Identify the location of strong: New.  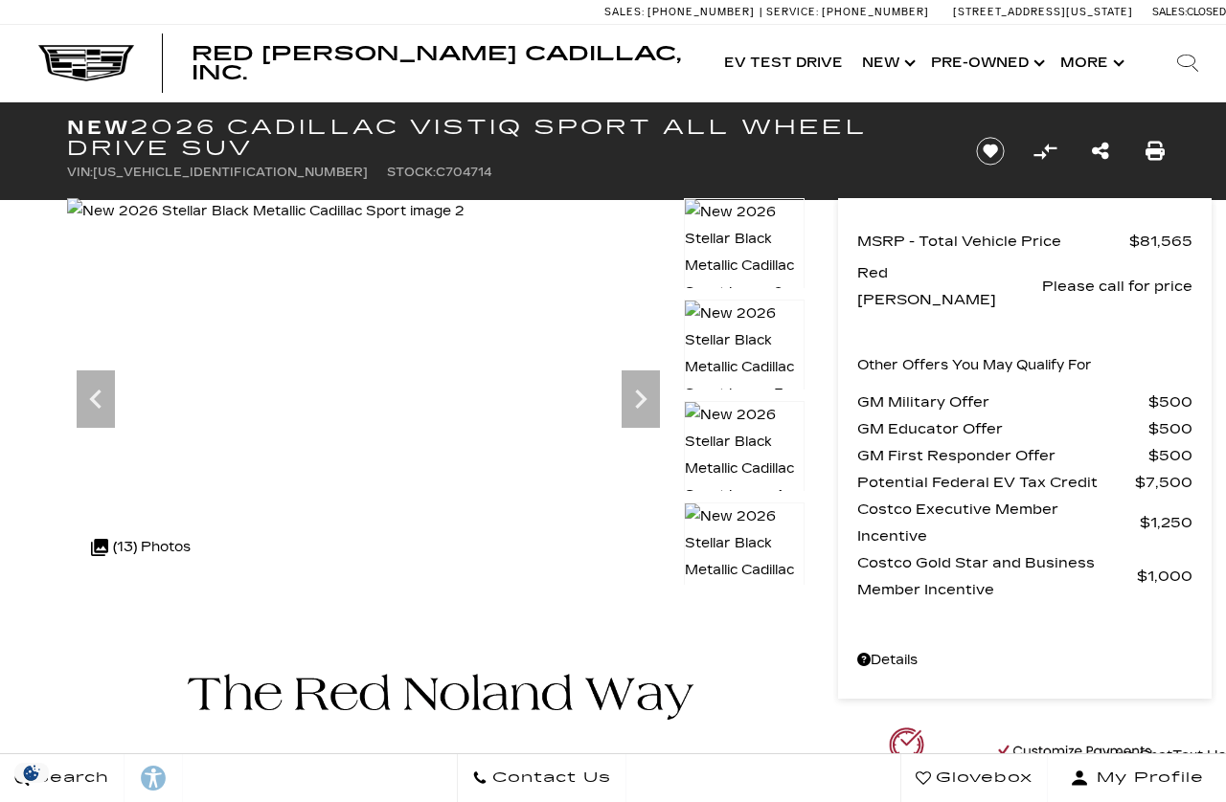
(99, 127).